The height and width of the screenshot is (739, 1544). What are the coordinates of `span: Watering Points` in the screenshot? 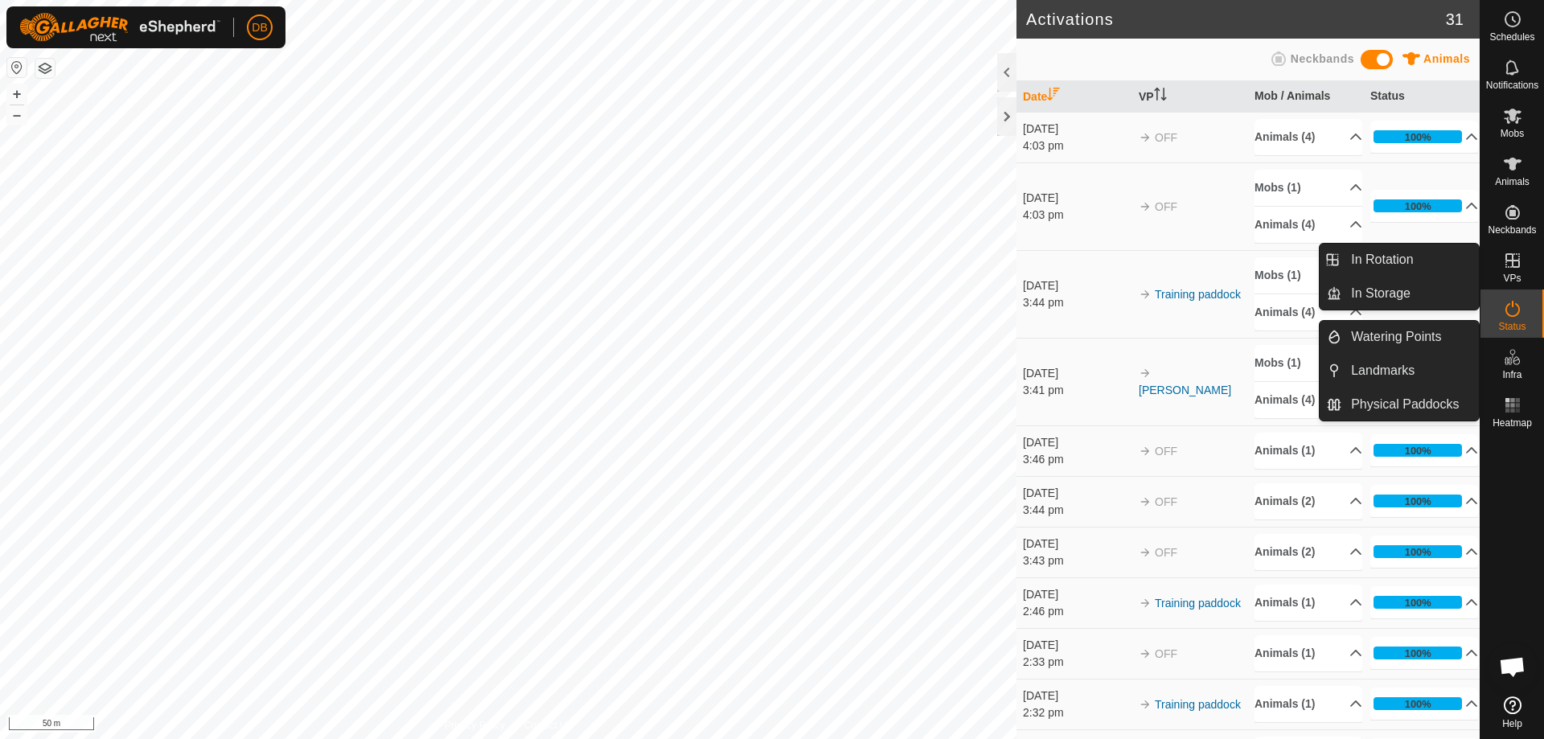 It's located at (1396, 337).